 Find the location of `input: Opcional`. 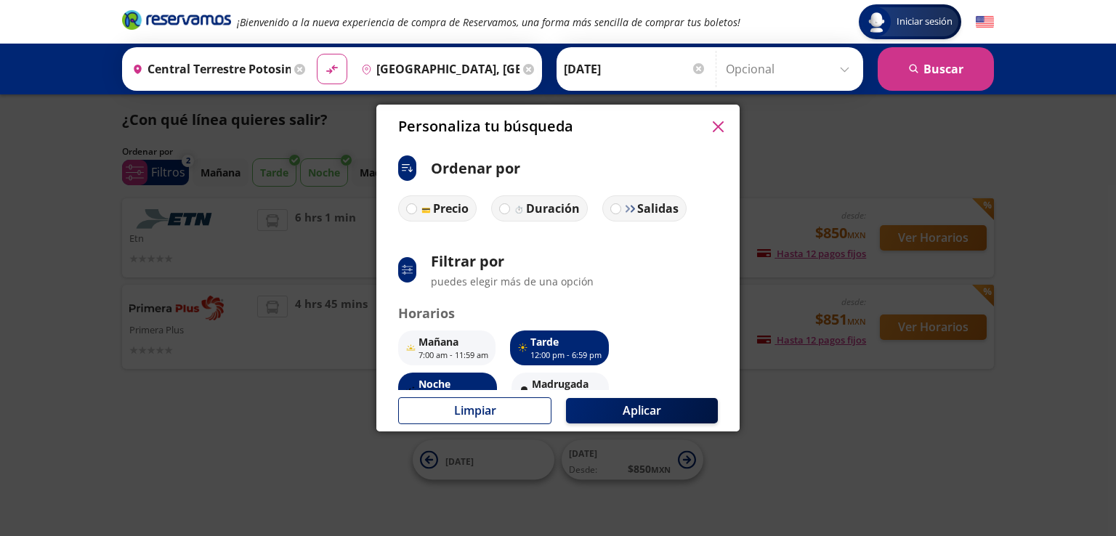

input: Opcional is located at coordinates (790, 69).